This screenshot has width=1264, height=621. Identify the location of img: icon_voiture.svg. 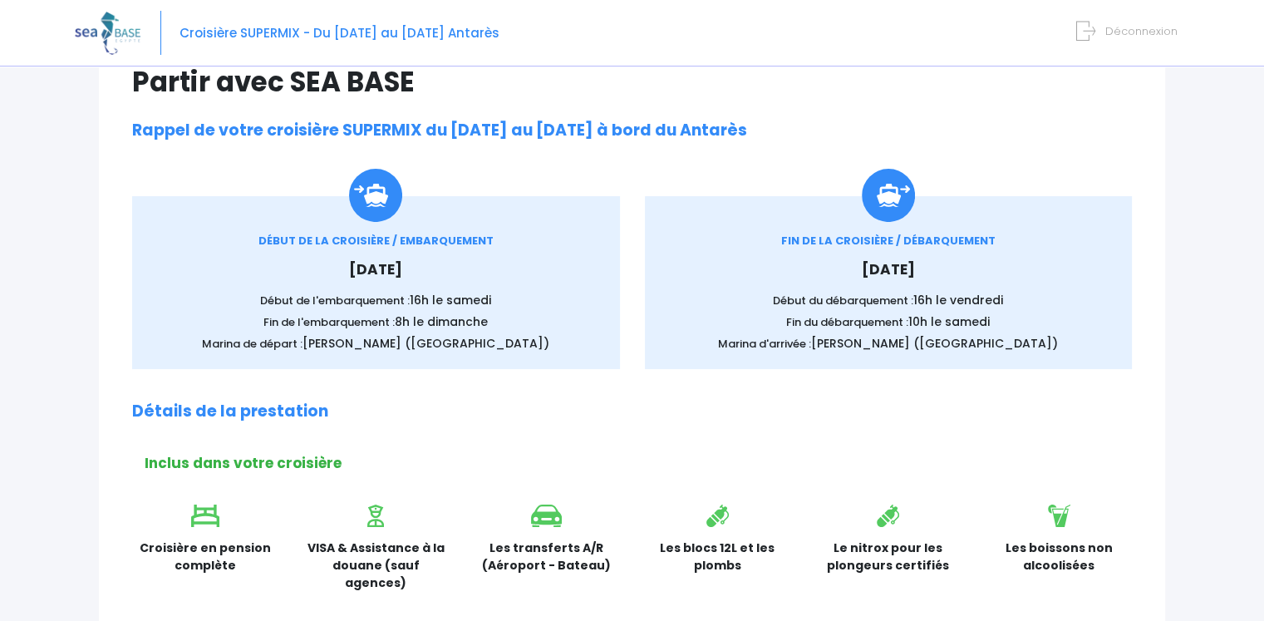
(546, 515).